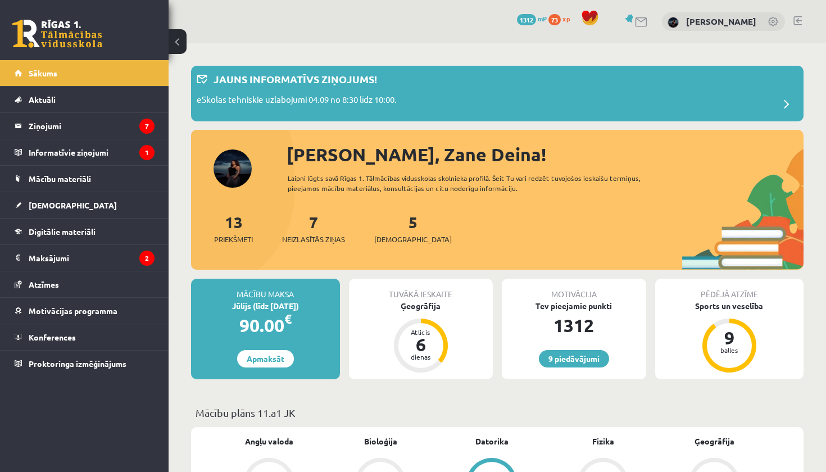 Image resolution: width=826 pixels, height=472 pixels. Describe the element at coordinates (84, 231) in the screenshot. I see `a: Digitālie materiāli` at that location.